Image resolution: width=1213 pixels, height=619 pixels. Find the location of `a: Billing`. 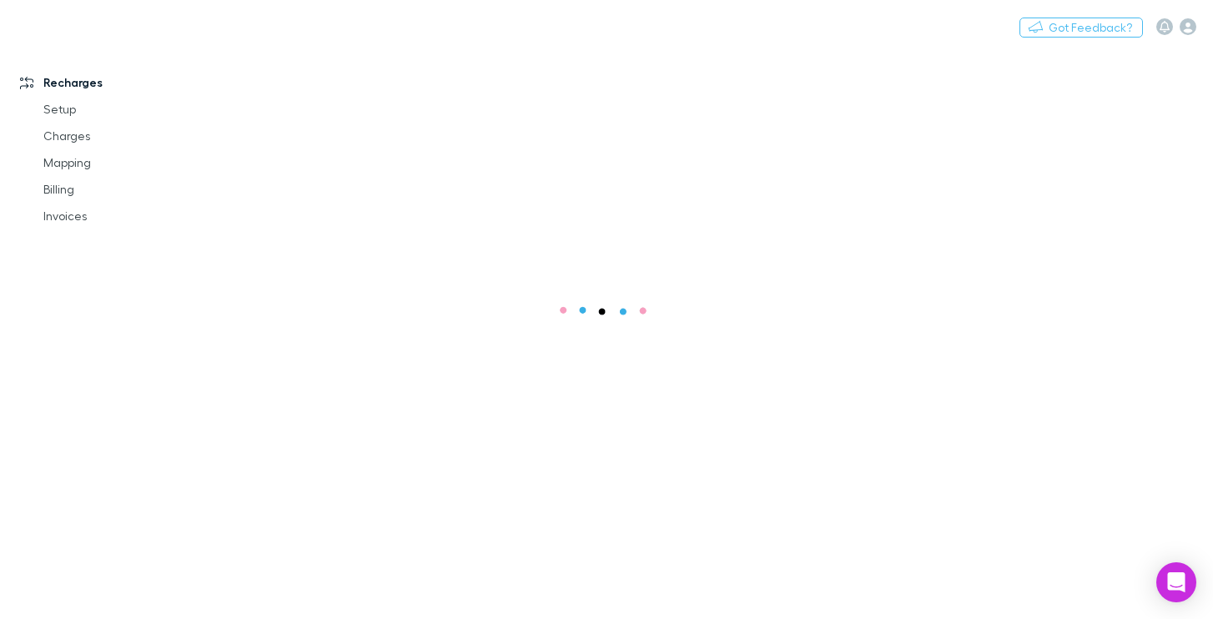

a: Billing is located at coordinates (122, 189).